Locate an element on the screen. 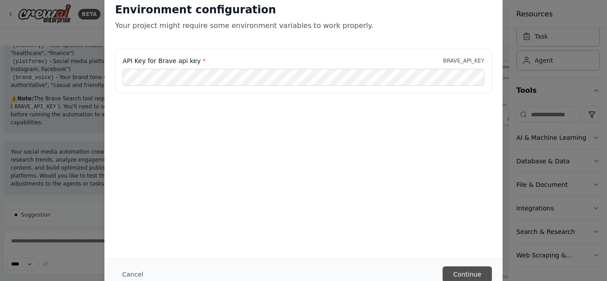 Image resolution: width=607 pixels, height=281 pixels. p: Your project might require some environment variables to work properly. is located at coordinates (304, 26).